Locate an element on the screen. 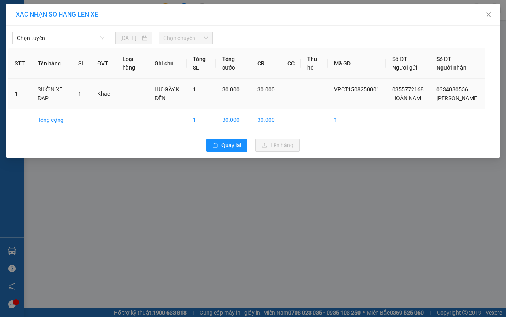 This screenshot has height=317, width=506. span: Người gửi is located at coordinates (405, 68).